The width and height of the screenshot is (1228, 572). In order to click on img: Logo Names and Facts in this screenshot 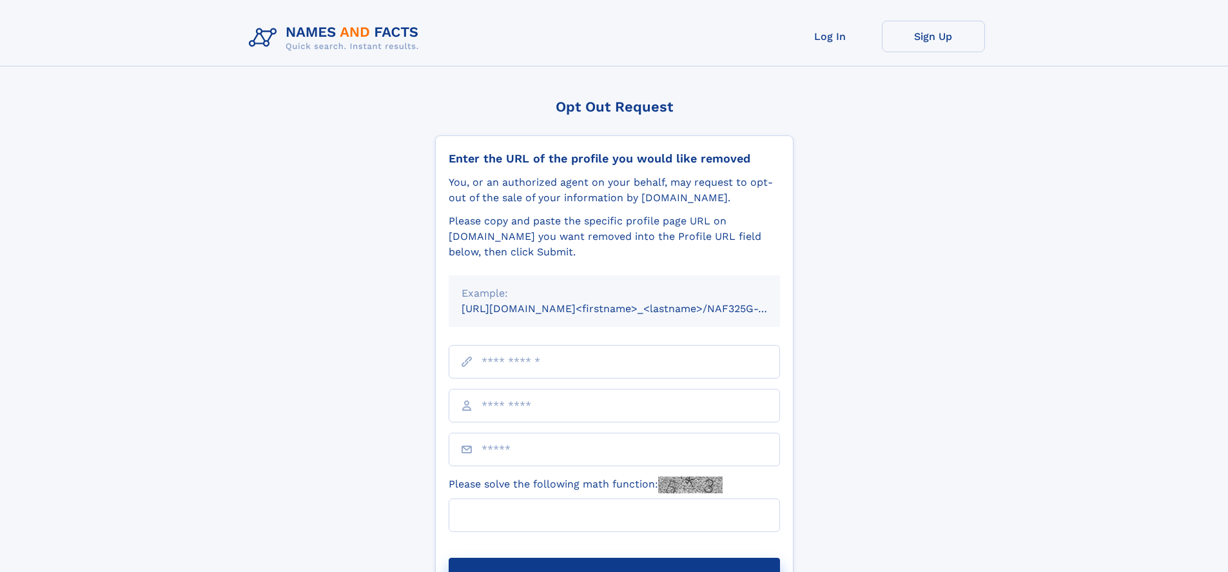, I will do `click(337, 38)`.